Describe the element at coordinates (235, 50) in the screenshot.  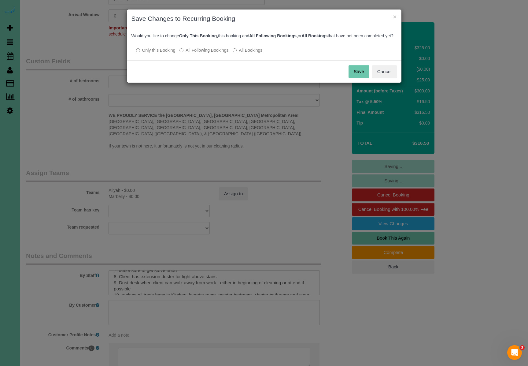
I see `input: All Bookings` at that location.